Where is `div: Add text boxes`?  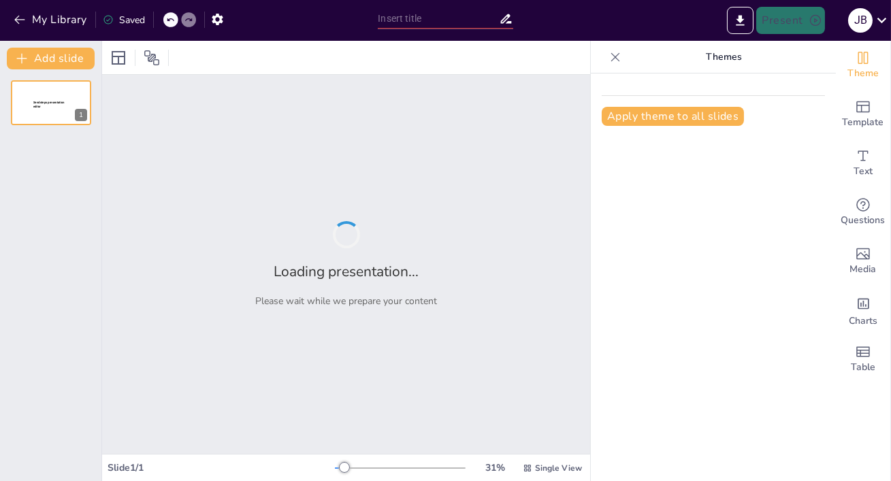 div: Add text boxes is located at coordinates (863, 163).